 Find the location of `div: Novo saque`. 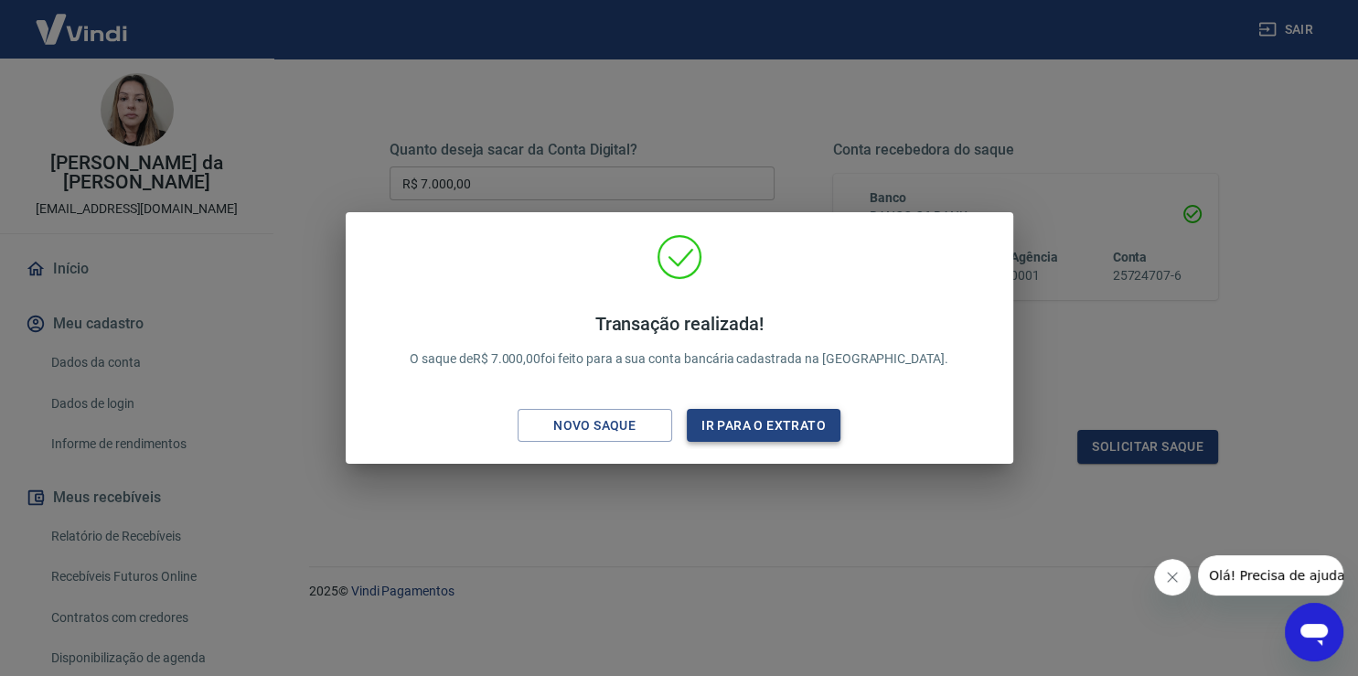

div: Novo saque is located at coordinates (594, 425).